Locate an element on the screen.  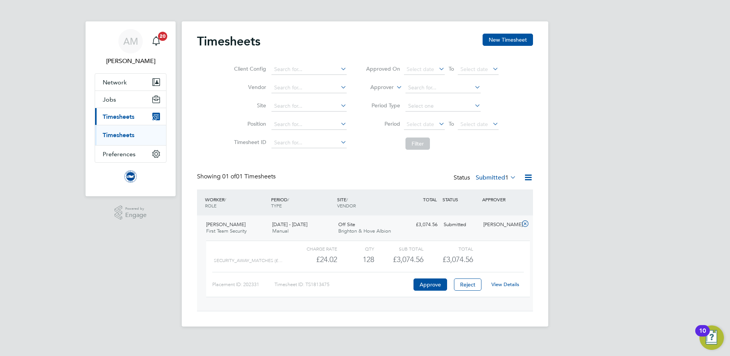
span: Preferences is located at coordinates (119, 154).